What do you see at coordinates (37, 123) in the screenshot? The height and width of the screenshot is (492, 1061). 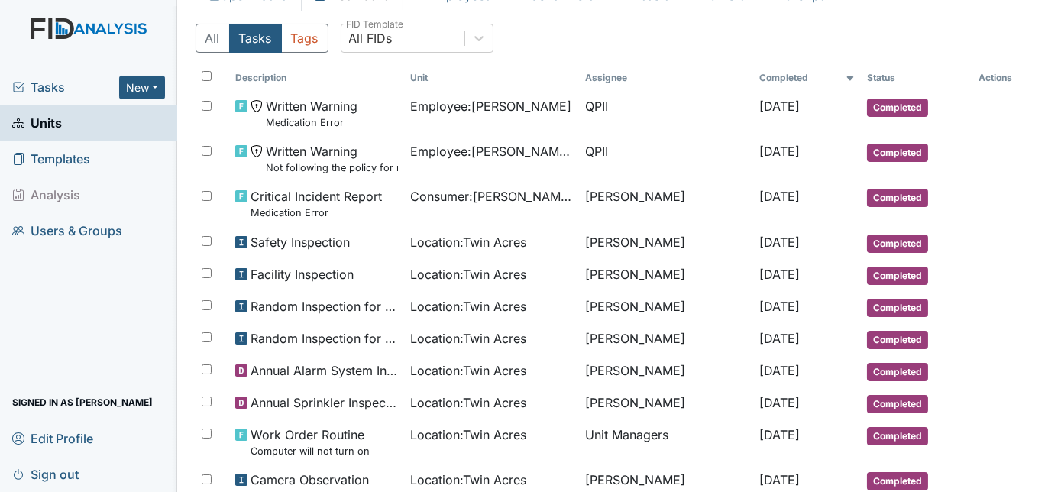 I see `span: Units` at bounding box center [37, 123].